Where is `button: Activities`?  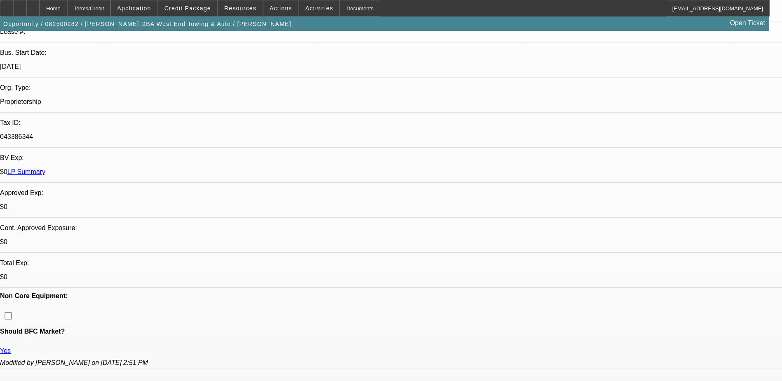 button: Activities is located at coordinates (319, 8).